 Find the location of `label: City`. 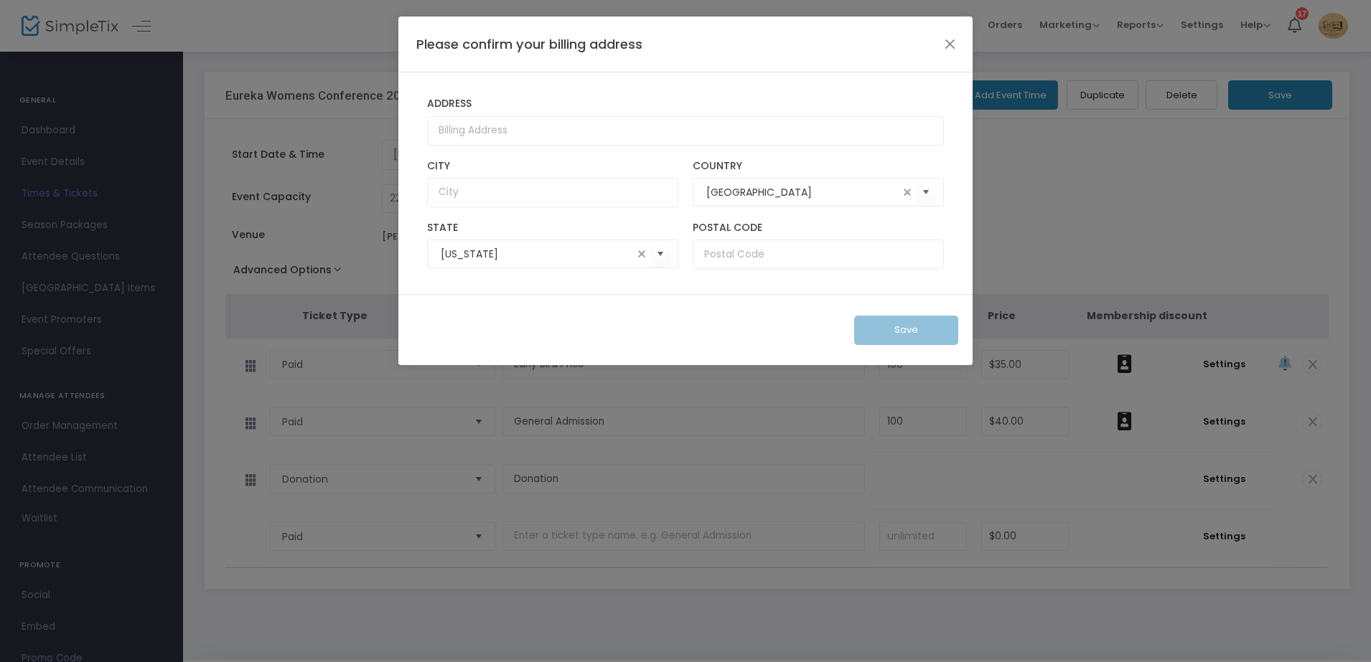

label: City is located at coordinates (553, 166).